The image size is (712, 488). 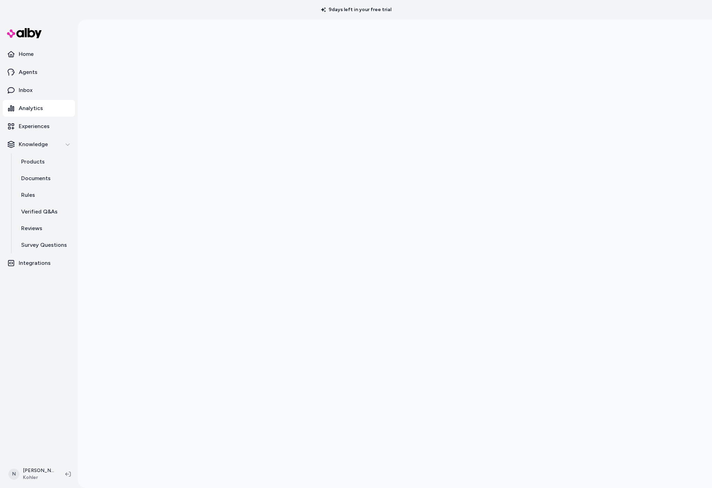 I want to click on a: Inbox, so click(x=39, y=90).